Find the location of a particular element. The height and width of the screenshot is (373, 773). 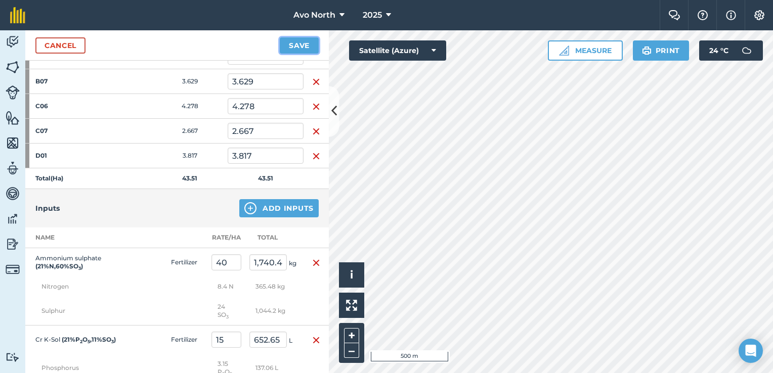

th: Rate/ Ha is located at coordinates (226, 238).